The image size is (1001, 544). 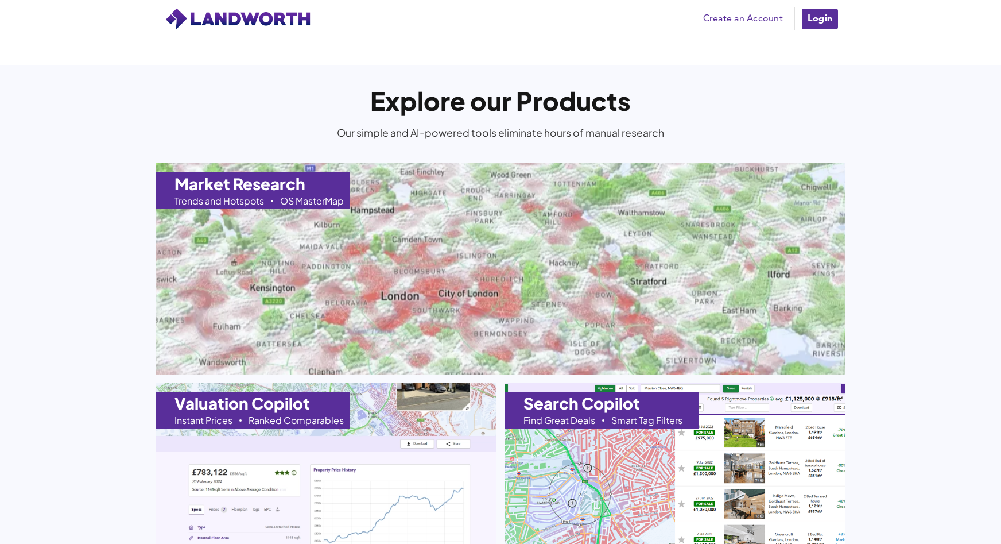 What do you see at coordinates (501, 144) in the screenshot?
I see `div: Our simple and AI-powered tools eliminate hours of manual research` at bounding box center [501, 144].